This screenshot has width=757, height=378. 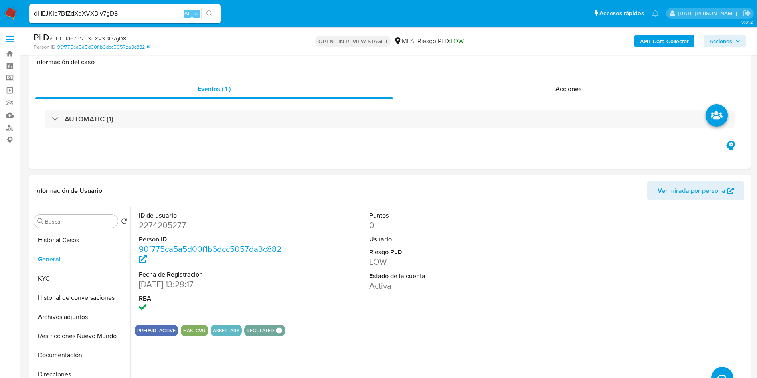 What do you see at coordinates (89, 119) in the screenshot?
I see `h3: AUTOMATIC (1)` at bounding box center [89, 119].